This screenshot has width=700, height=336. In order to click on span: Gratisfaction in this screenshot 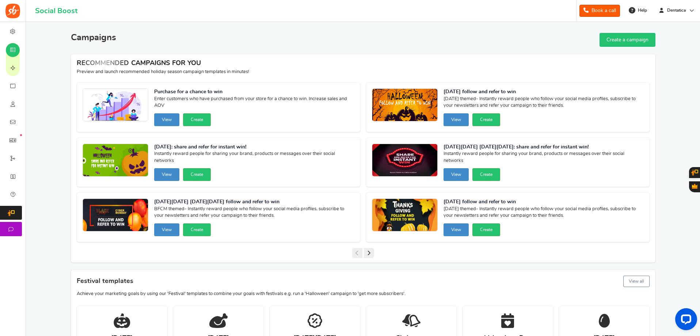, I will do `click(694, 186)`.